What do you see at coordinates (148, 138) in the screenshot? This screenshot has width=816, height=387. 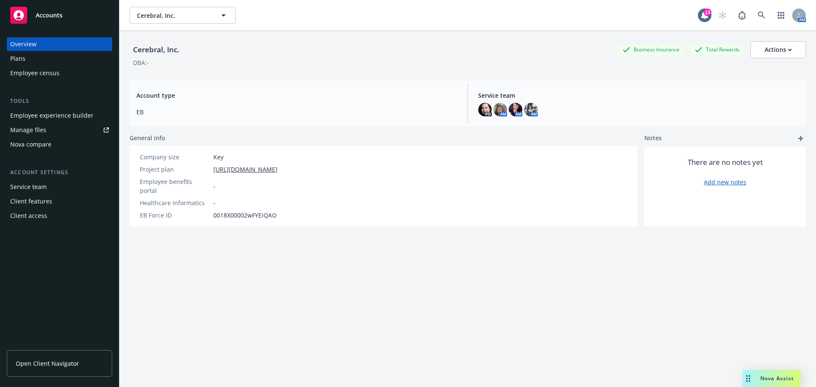 I see `span: General info` at bounding box center [148, 138].